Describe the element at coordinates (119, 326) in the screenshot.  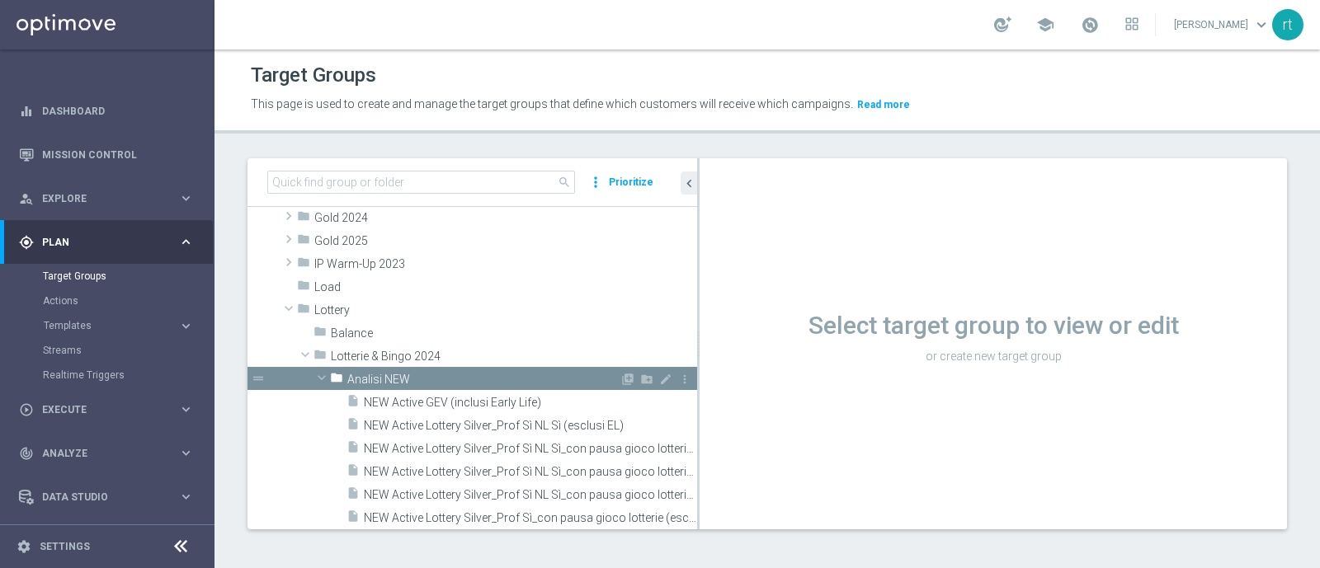
I see `div: Templates keyboard_arrow_right` at that location.